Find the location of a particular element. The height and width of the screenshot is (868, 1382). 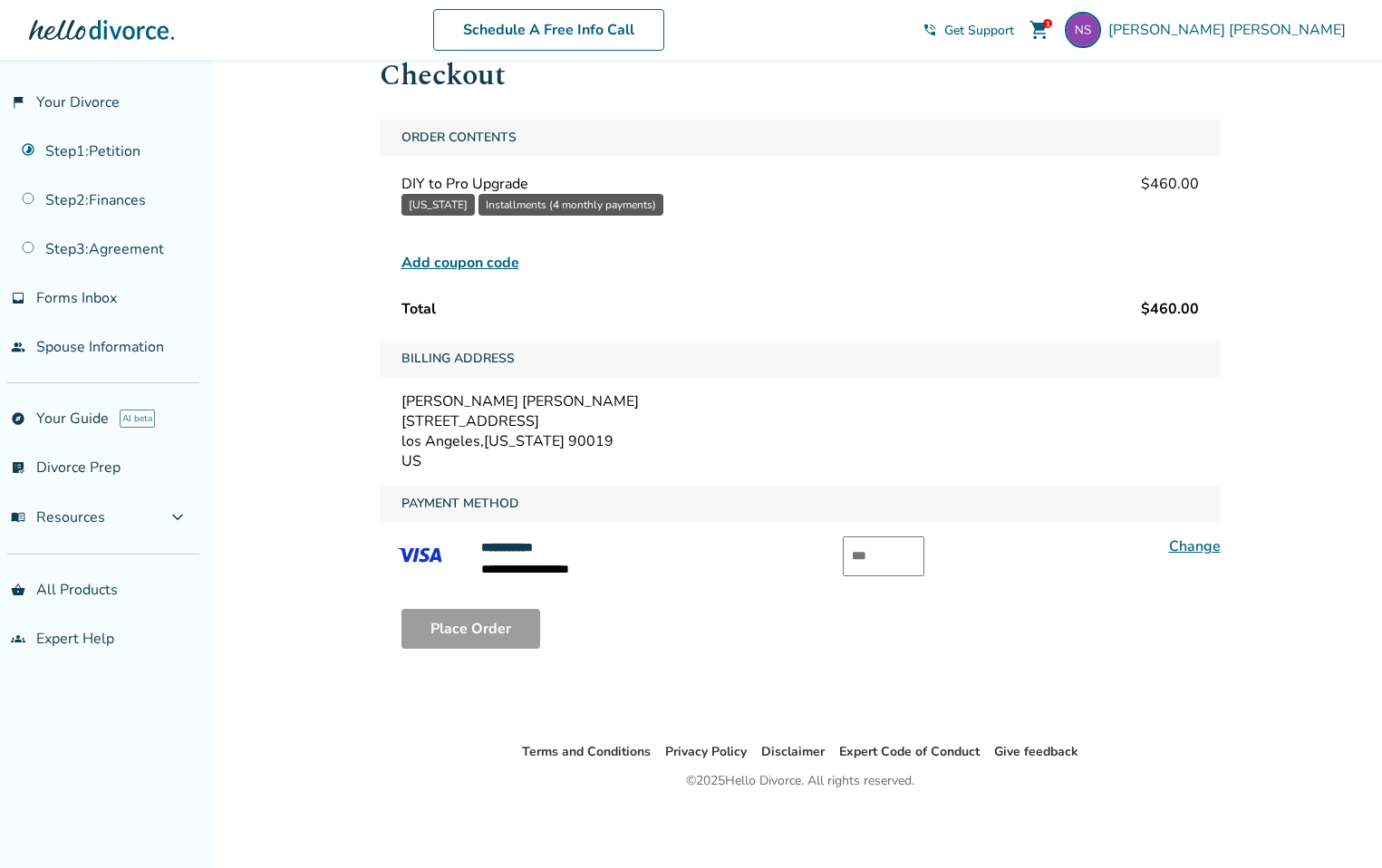

span: menu_book is located at coordinates (18, 518).